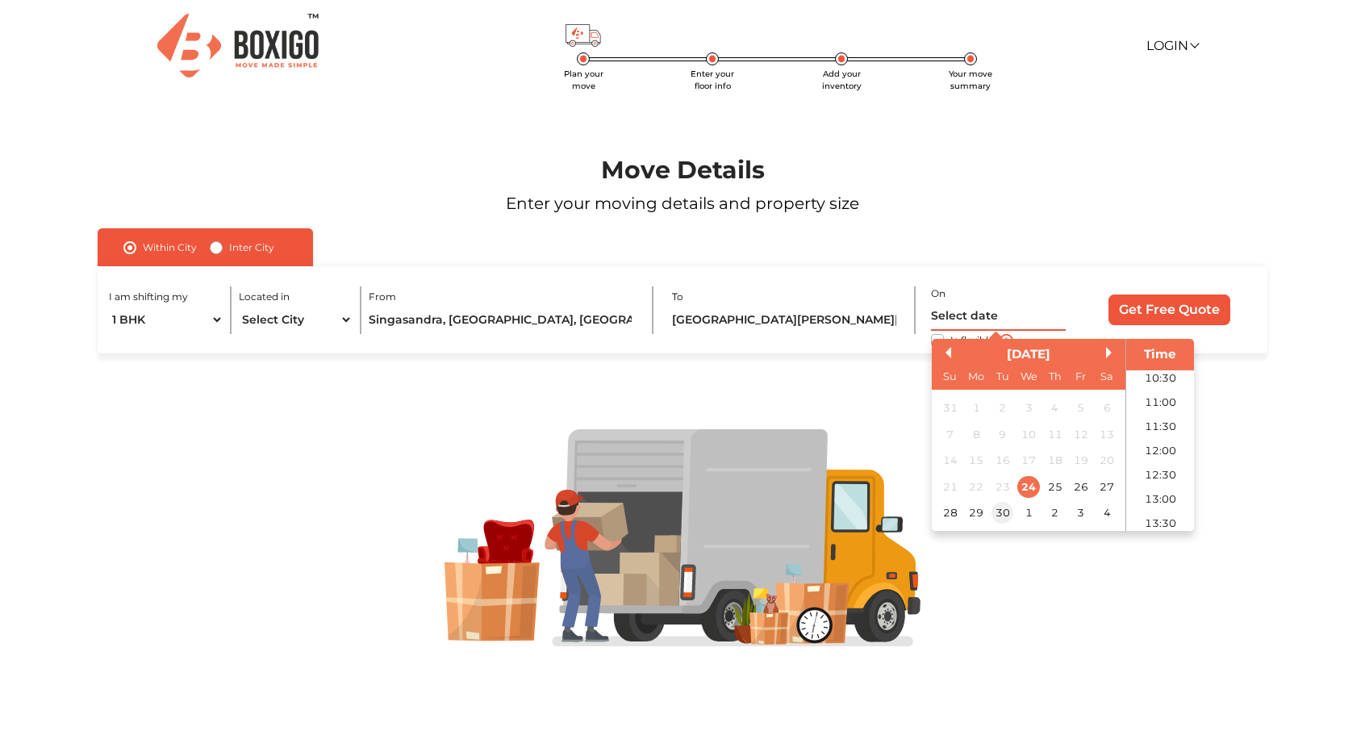 This screenshot has width=1365, height=752. Describe the element at coordinates (1107, 407) in the screenshot. I see `div: Not available Saturday, September 6th, 2025` at that location.